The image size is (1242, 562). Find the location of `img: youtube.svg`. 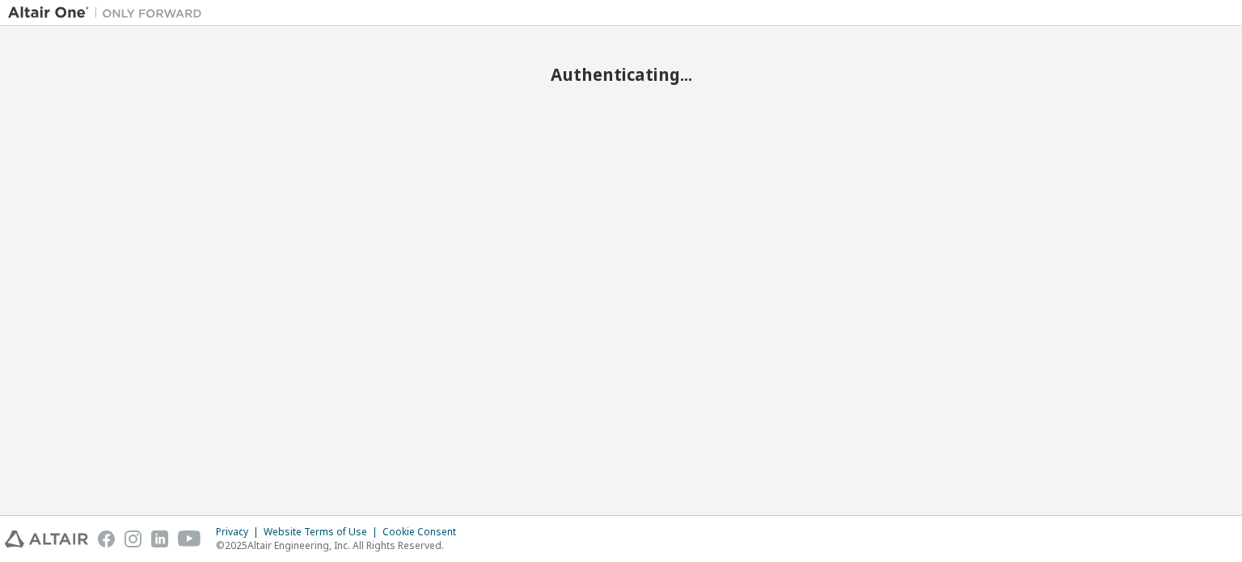

img: youtube.svg is located at coordinates (189, 539).